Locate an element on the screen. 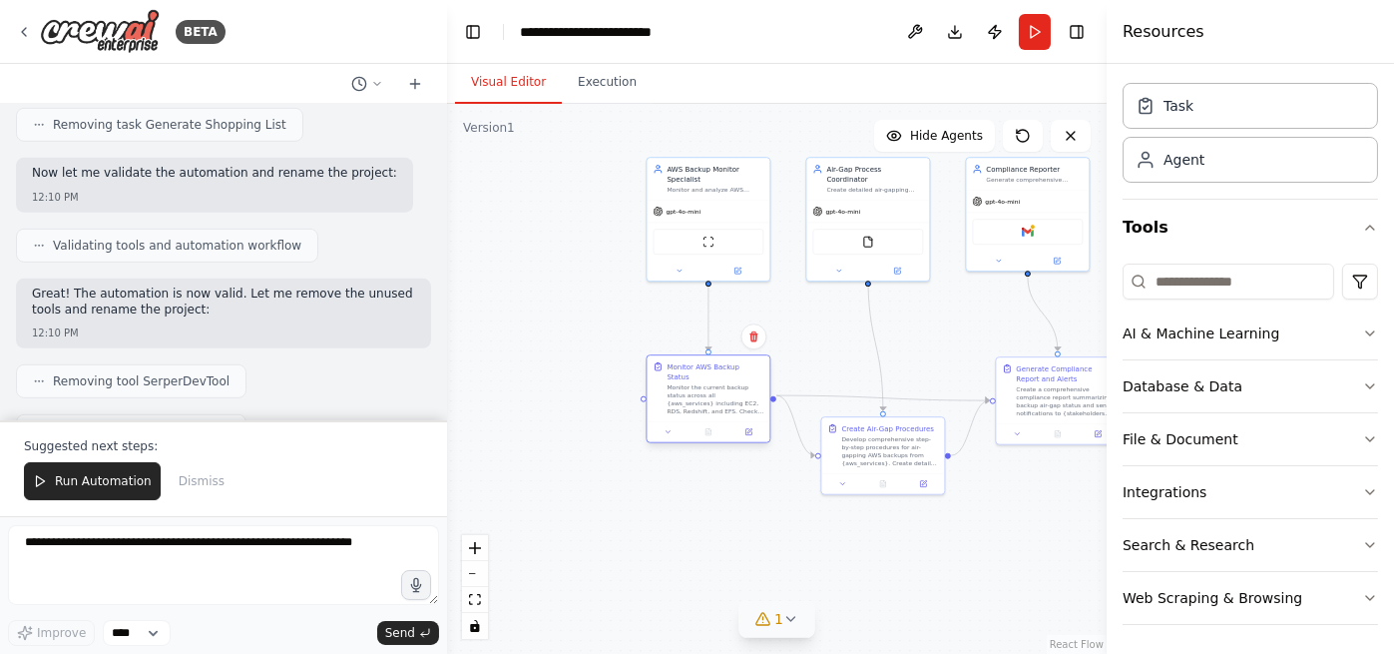 The width and height of the screenshot is (1394, 654). button: toggle interactivity is located at coordinates (475, 626).